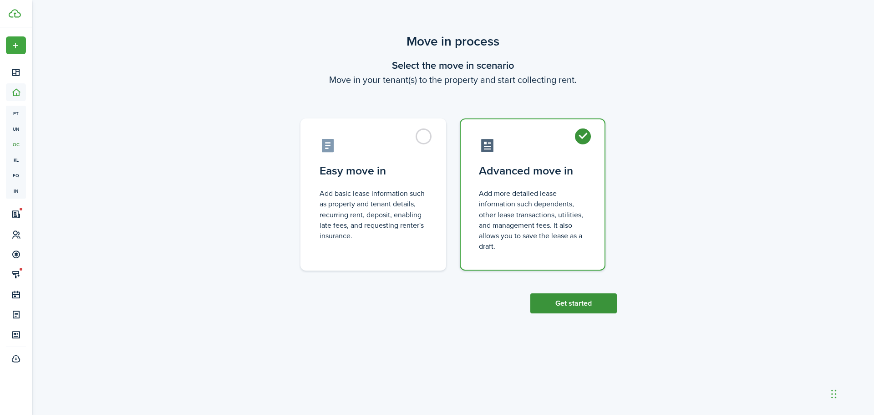 The width and height of the screenshot is (874, 415). I want to click on scenario-title: Move in process, so click(453, 41).